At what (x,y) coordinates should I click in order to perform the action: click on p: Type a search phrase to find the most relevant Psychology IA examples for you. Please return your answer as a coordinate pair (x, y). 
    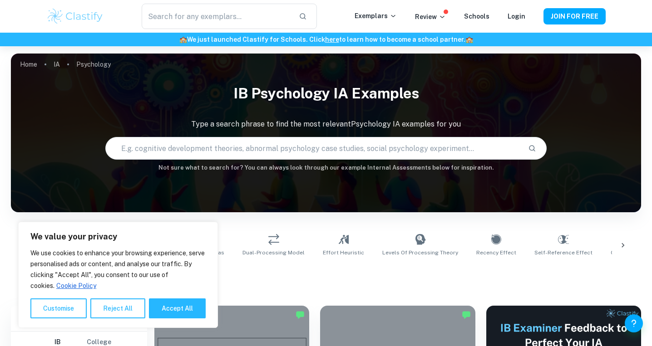
    Looking at the image, I should click on (326, 124).